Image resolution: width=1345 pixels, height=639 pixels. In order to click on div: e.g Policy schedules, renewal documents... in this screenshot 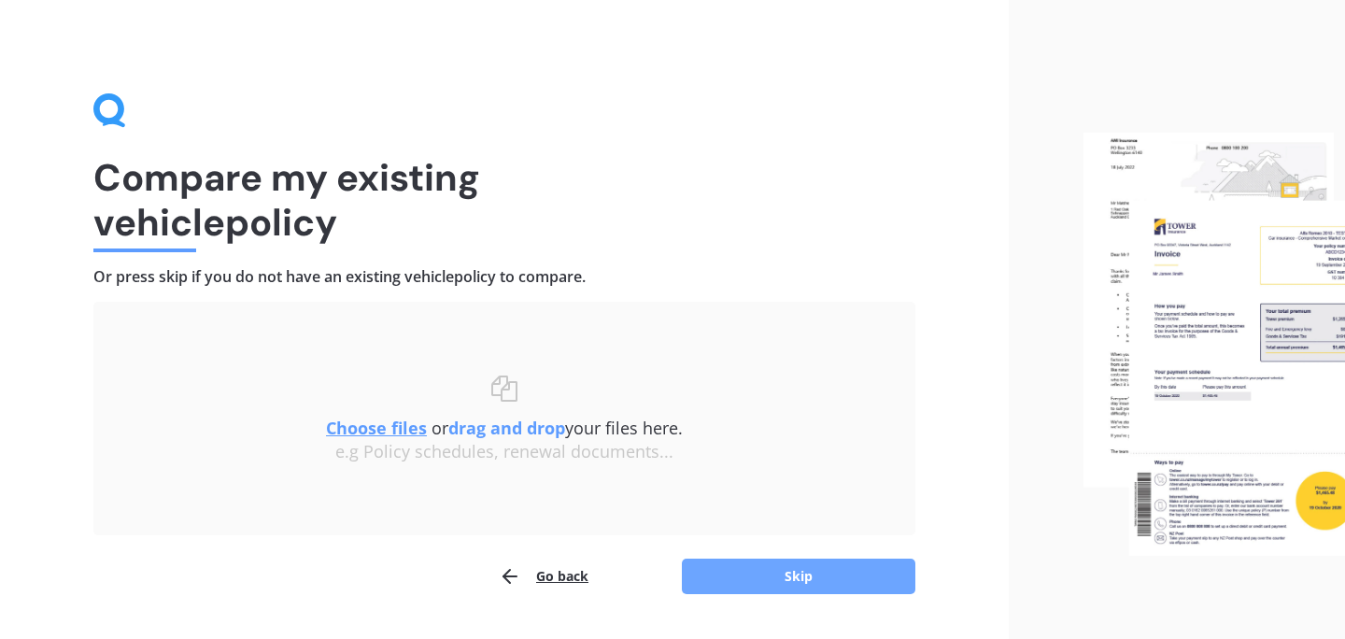, I will do `click(504, 452)`.